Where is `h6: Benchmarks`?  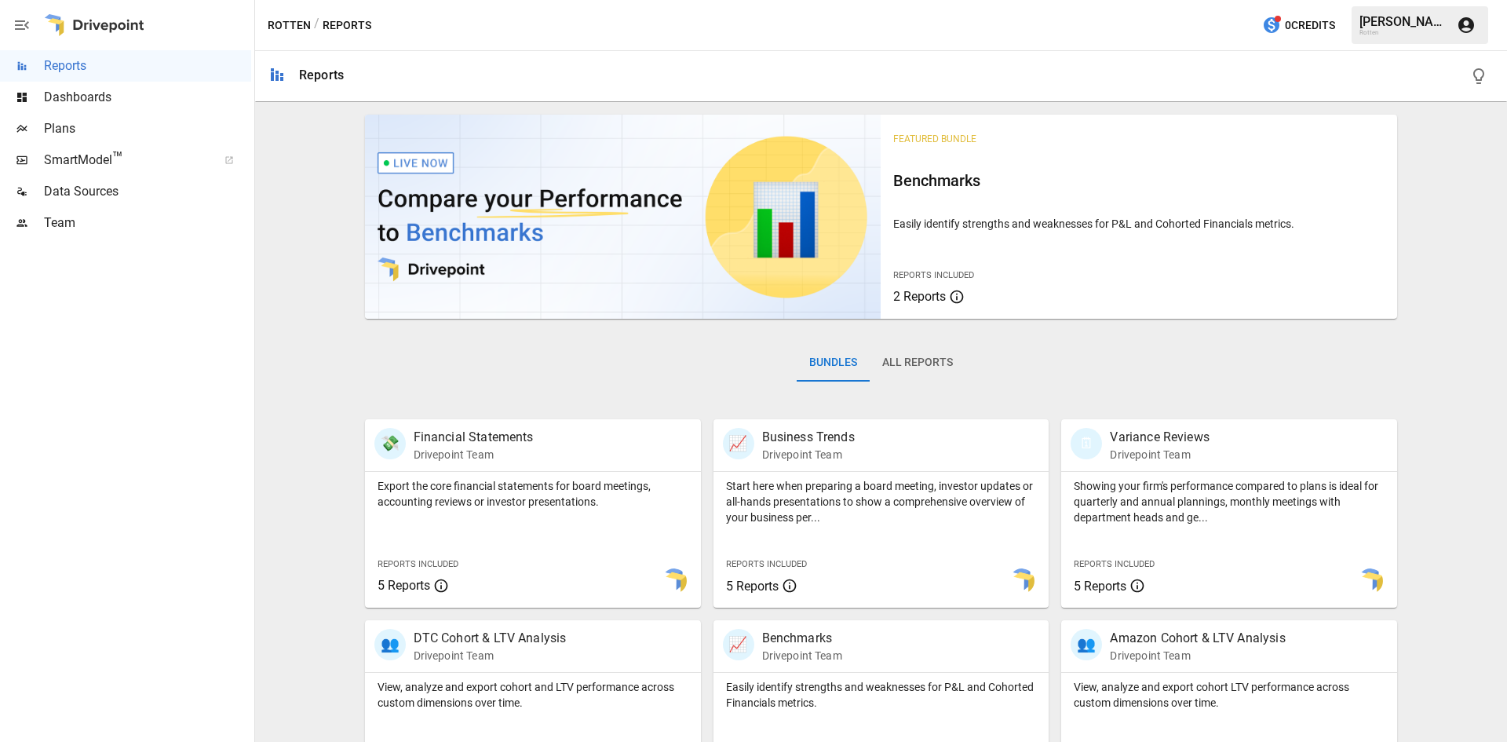 h6: Benchmarks is located at coordinates (1139, 180).